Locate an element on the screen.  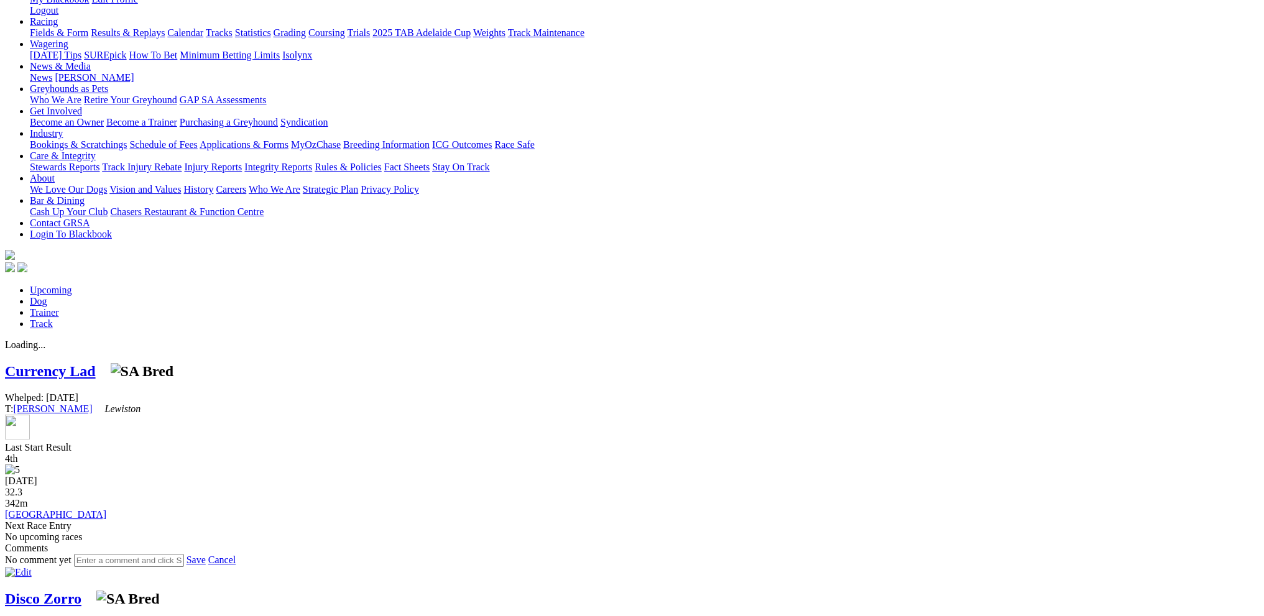
img: facebook.svg is located at coordinates (10, 267).